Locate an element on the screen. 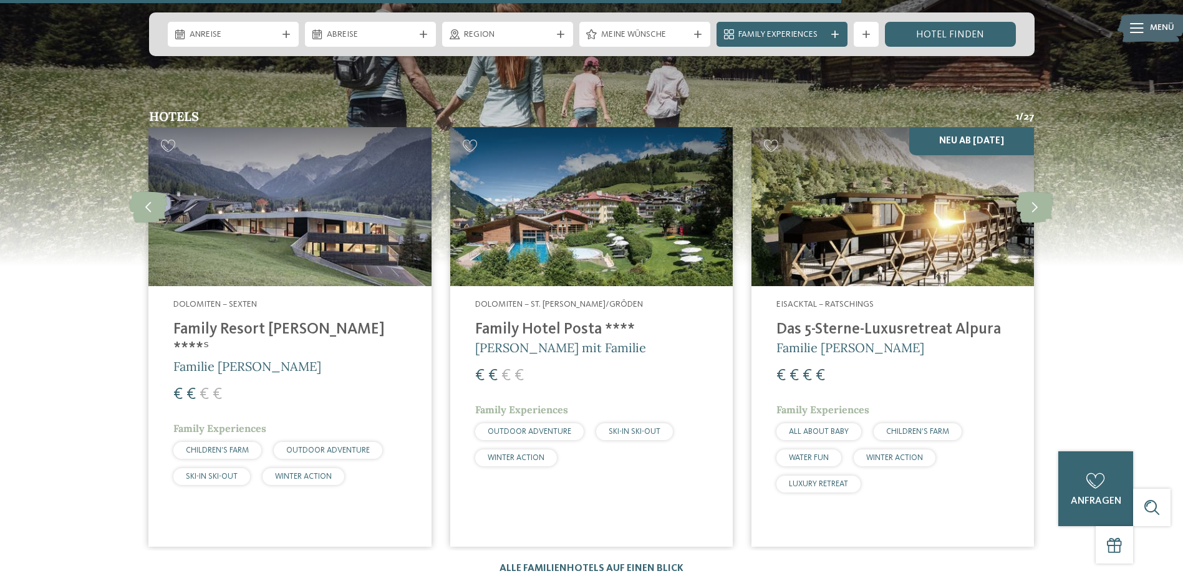  span: Meine Wünsche is located at coordinates (645, 35).